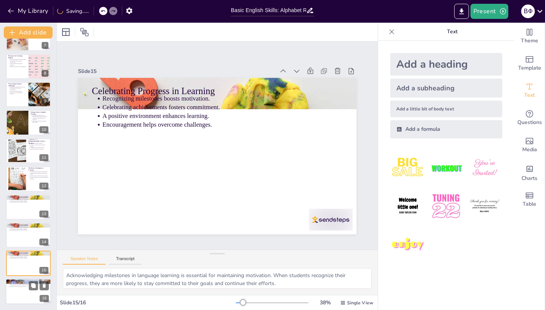 The image size is (545, 310). I want to click on div: Add a table, so click(530, 200).